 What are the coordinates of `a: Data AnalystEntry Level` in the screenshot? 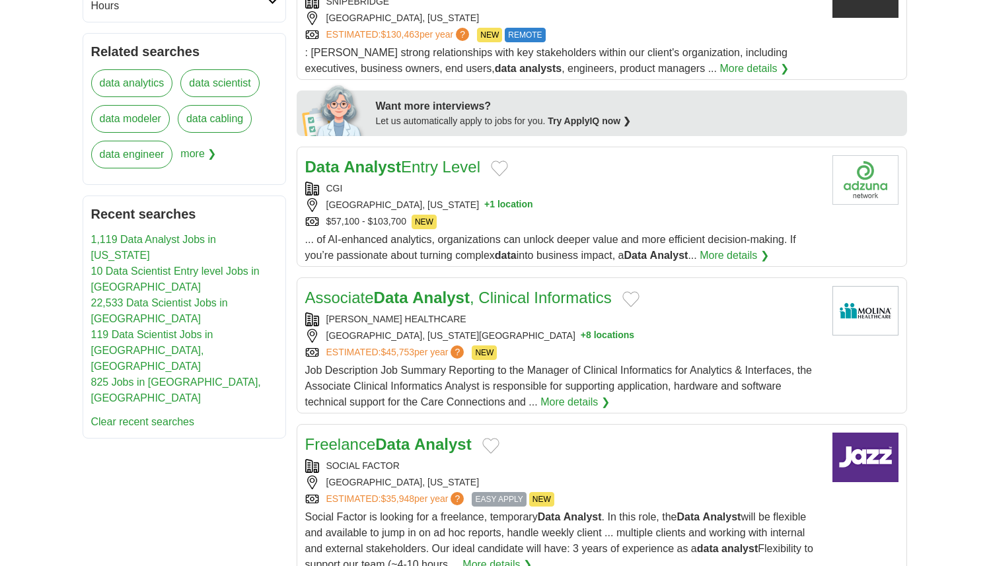 It's located at (393, 167).